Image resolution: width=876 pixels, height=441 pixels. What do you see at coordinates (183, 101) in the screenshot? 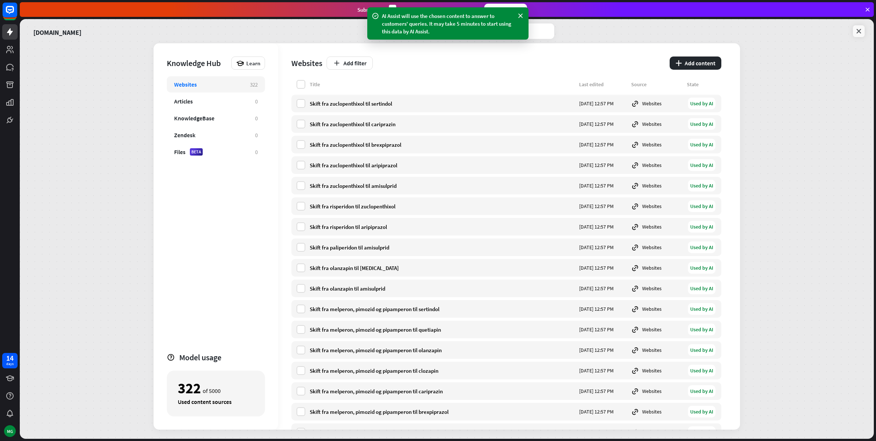
I see `div: Articles` at bounding box center [183, 101].